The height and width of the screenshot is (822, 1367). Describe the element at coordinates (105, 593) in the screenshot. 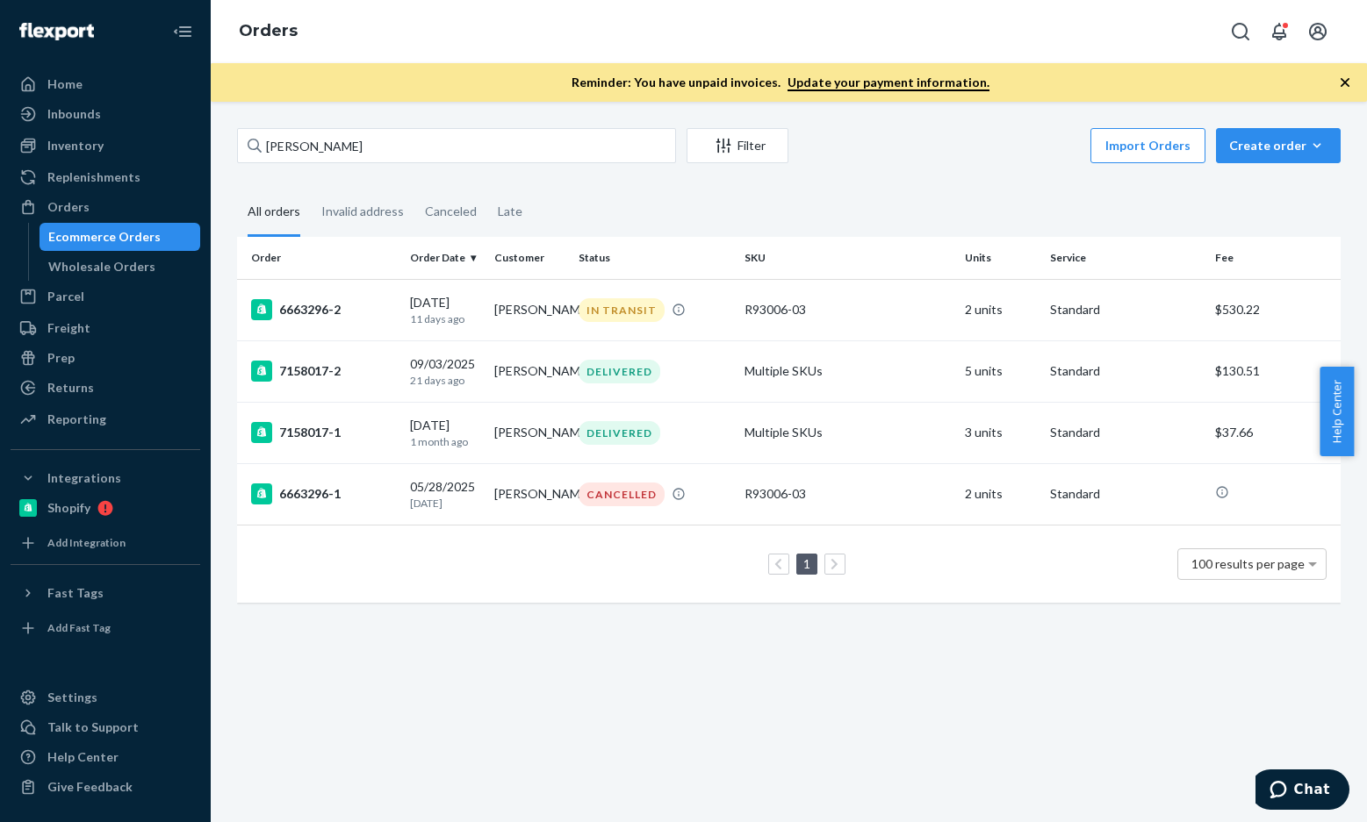

I see `button: Fast Tags` at that location.